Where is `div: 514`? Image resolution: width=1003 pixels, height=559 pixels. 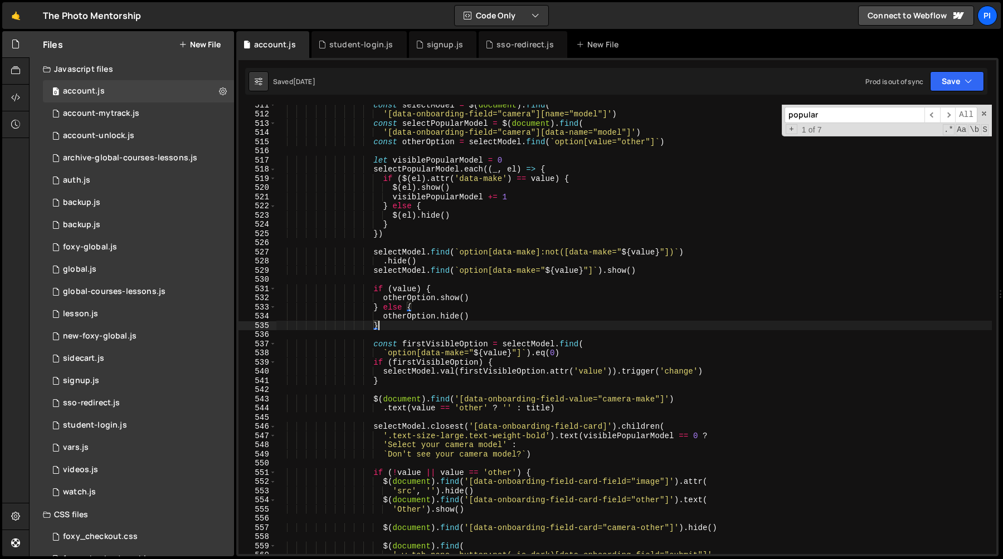
div: 514 is located at coordinates (257, 133).